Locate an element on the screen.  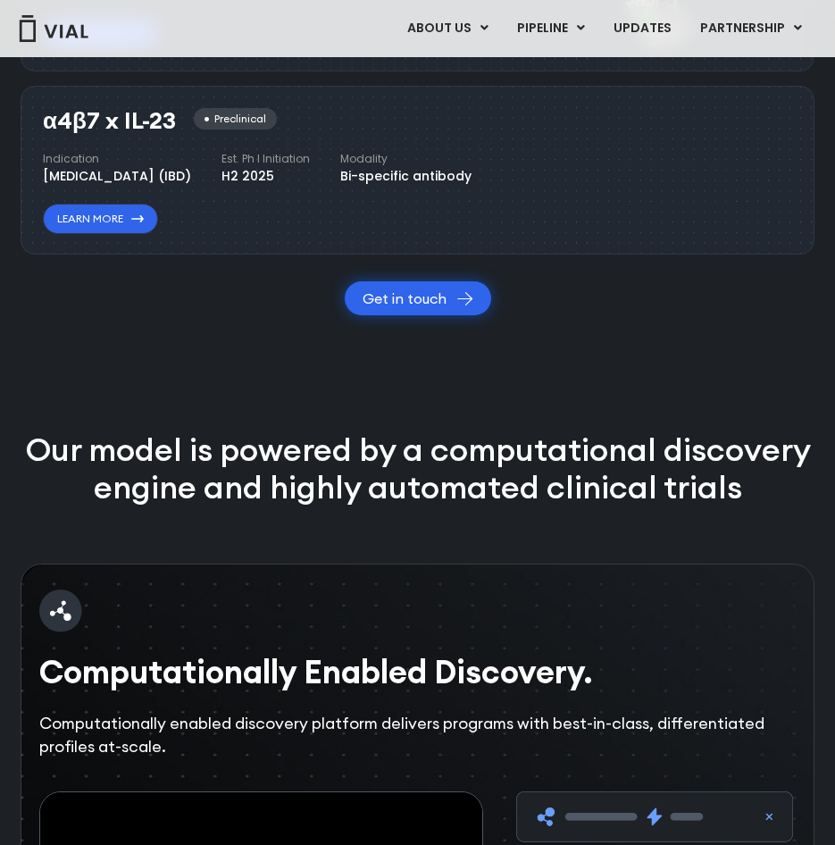
a: PARTNERSHIPMenu Toggle is located at coordinates (751, 29).